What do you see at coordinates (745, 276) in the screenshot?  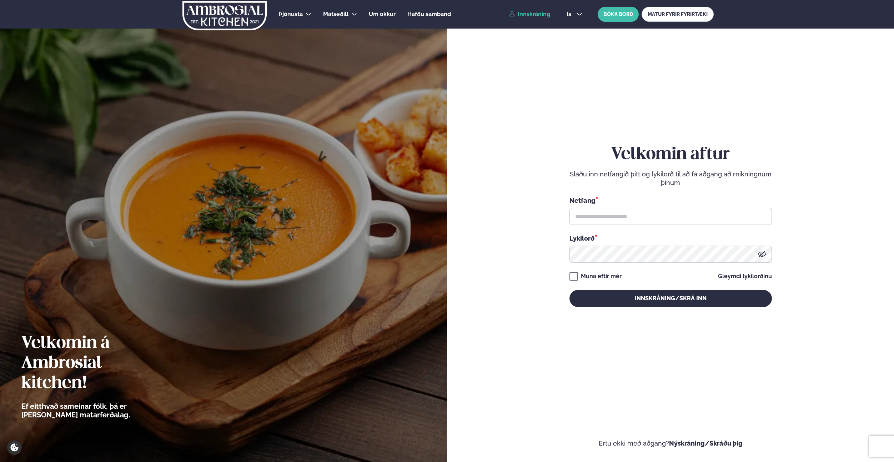 I see `a: Gleymdi lykilorðinu` at bounding box center [745, 276].